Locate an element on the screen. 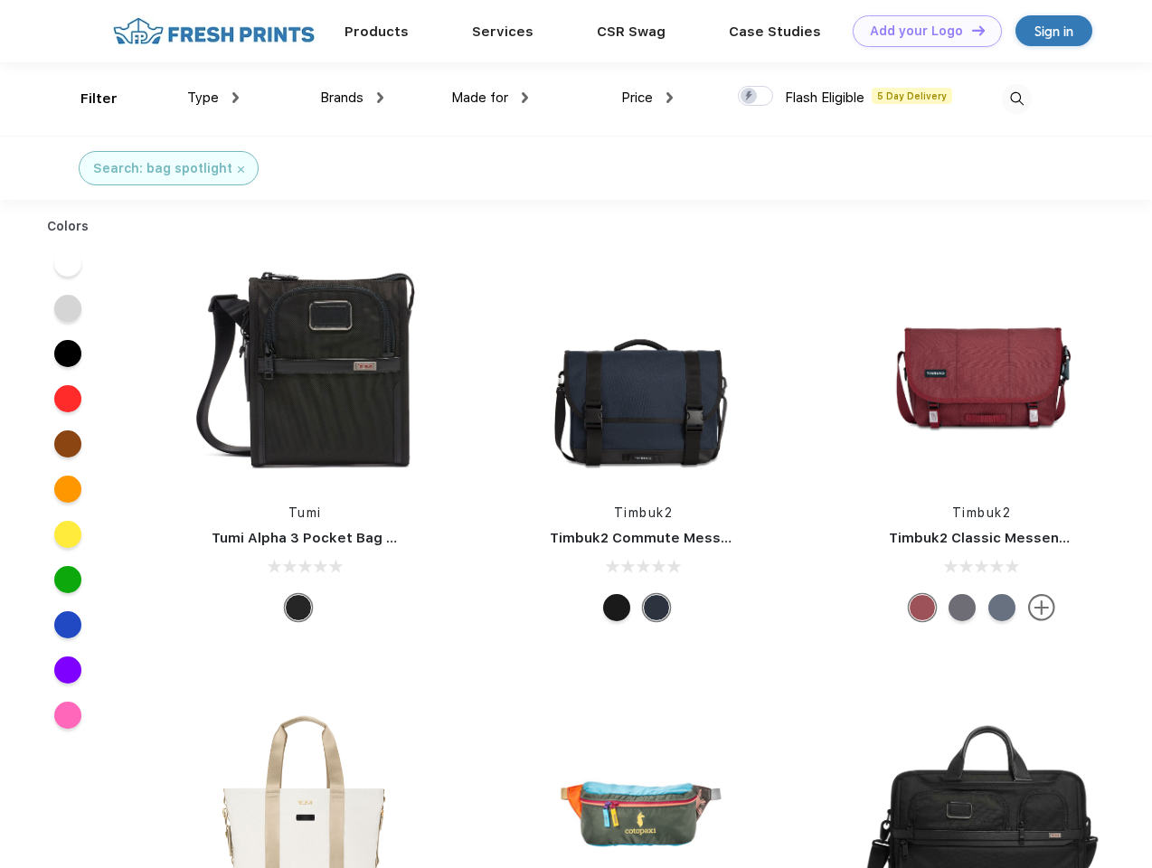 This screenshot has width=1152, height=868. div: Sign in is located at coordinates (1053, 31).